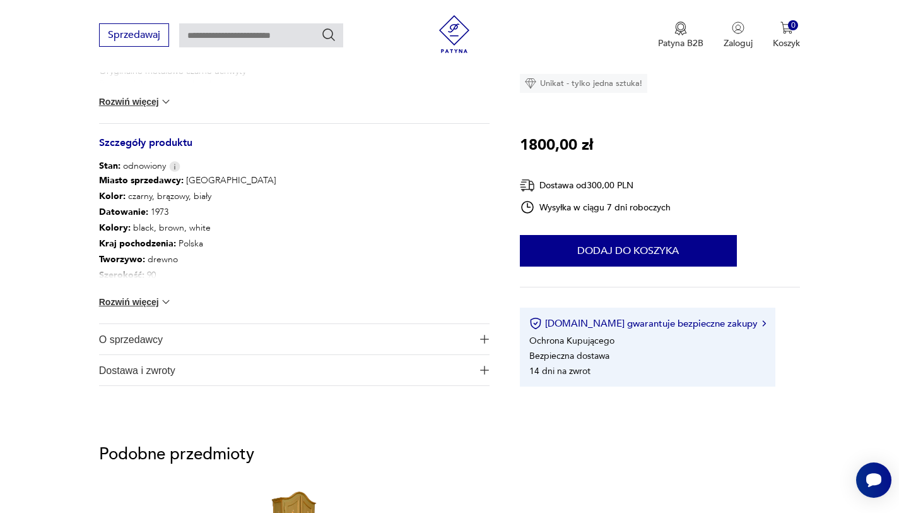 This screenshot has height=513, width=899. I want to click on div: Dostawa od 300,00 PLN, so click(596, 185).